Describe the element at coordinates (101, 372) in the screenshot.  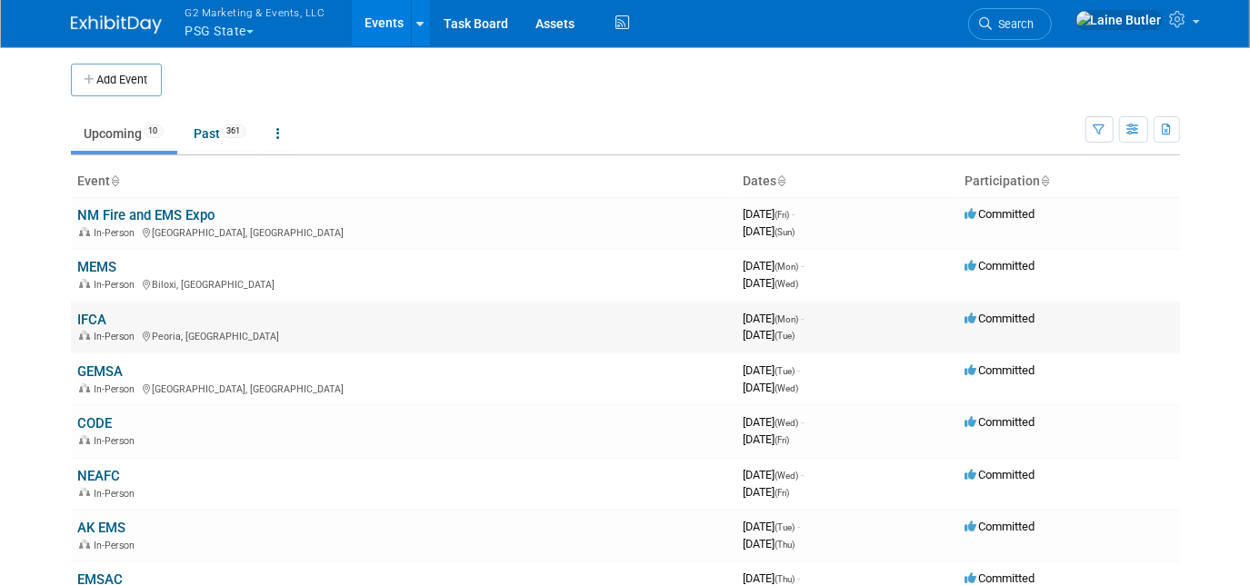
I see `a: GEMSA` at that location.